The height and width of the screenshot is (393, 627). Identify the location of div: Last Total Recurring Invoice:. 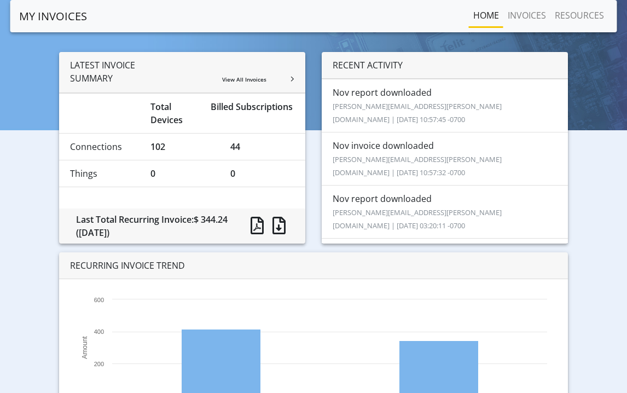
(154, 226).